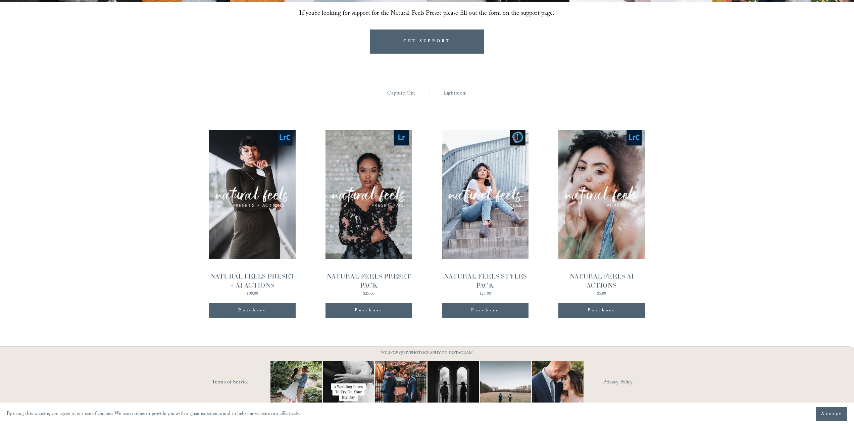 This screenshot has width=854, height=426. Describe the element at coordinates (455, 94) in the screenshot. I see `a: Lightroom` at that location.